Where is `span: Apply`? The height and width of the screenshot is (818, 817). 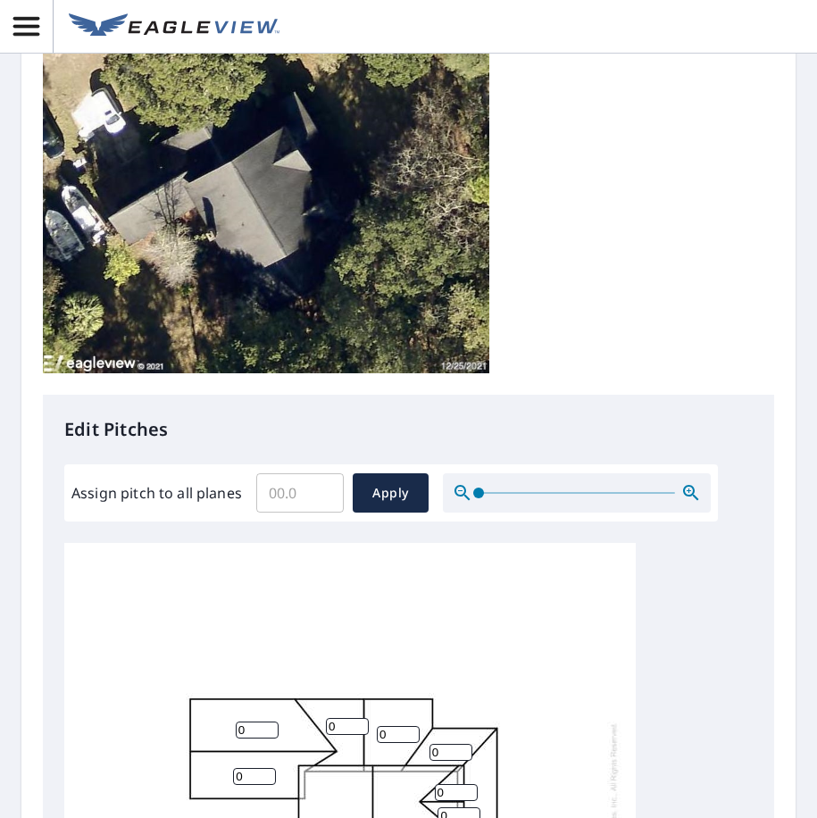 span: Apply is located at coordinates (390, 493).